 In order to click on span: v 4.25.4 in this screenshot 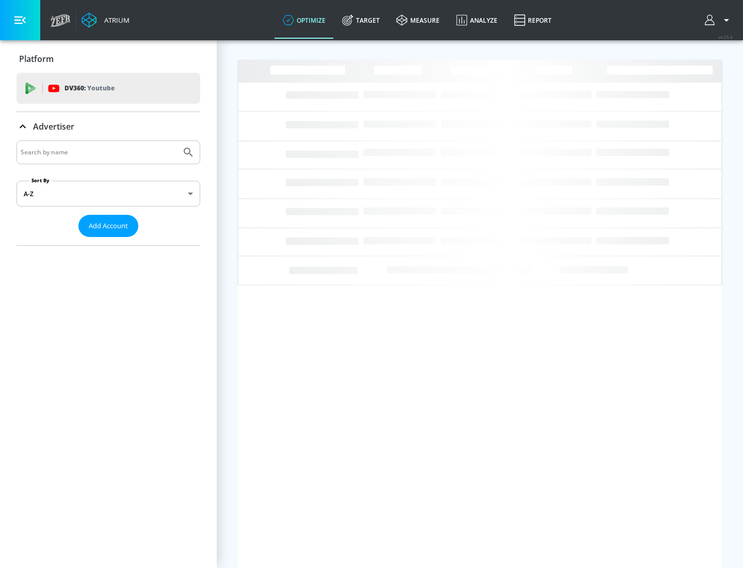, I will do `click(726, 37)`.